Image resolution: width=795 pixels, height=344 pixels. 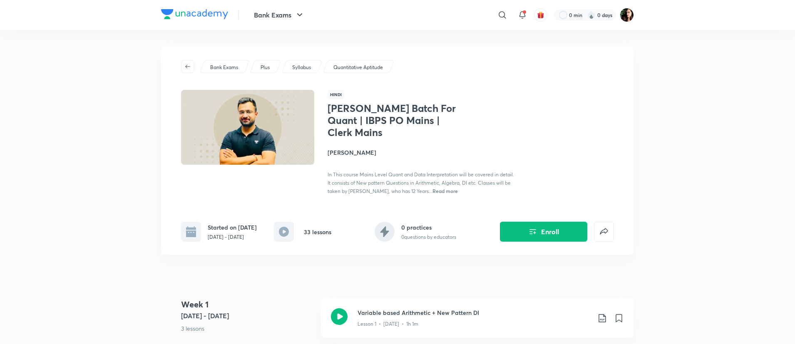 What do you see at coordinates (541, 15) in the screenshot?
I see `button: avatar` at bounding box center [541, 15].